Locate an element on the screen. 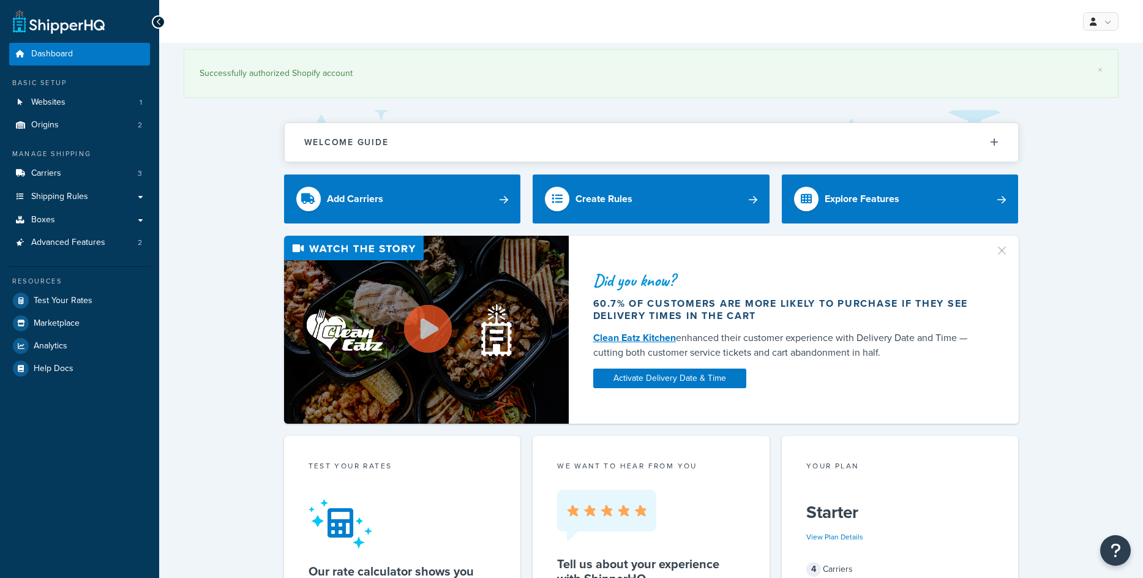 The image size is (1143, 578). a: Help Docs is located at coordinates (80, 369).